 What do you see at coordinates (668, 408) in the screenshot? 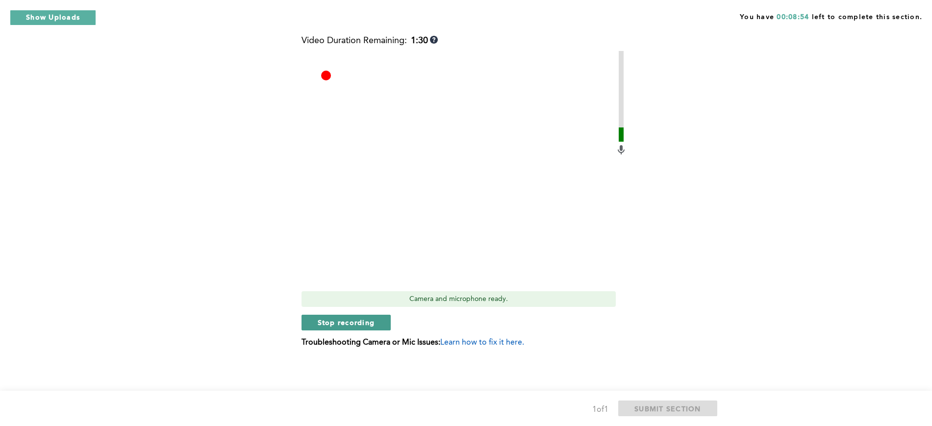
I see `button: SUBMIT SECTION` at bounding box center [668, 408].